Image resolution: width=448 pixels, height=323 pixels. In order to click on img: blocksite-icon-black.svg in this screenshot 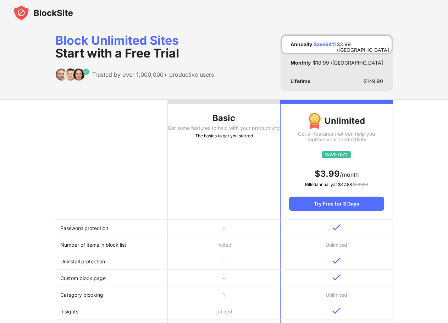, I will do `click(43, 13)`.